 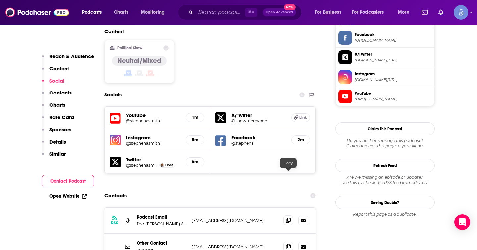 What do you see at coordinates (55, 71) in the screenshot?
I see `button: Content` at bounding box center [55, 71].